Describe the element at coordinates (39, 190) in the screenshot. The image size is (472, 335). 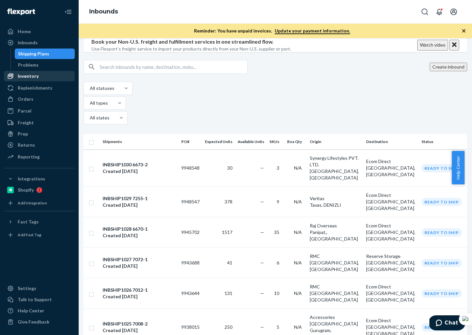
I see `a: Shopify` at that location.